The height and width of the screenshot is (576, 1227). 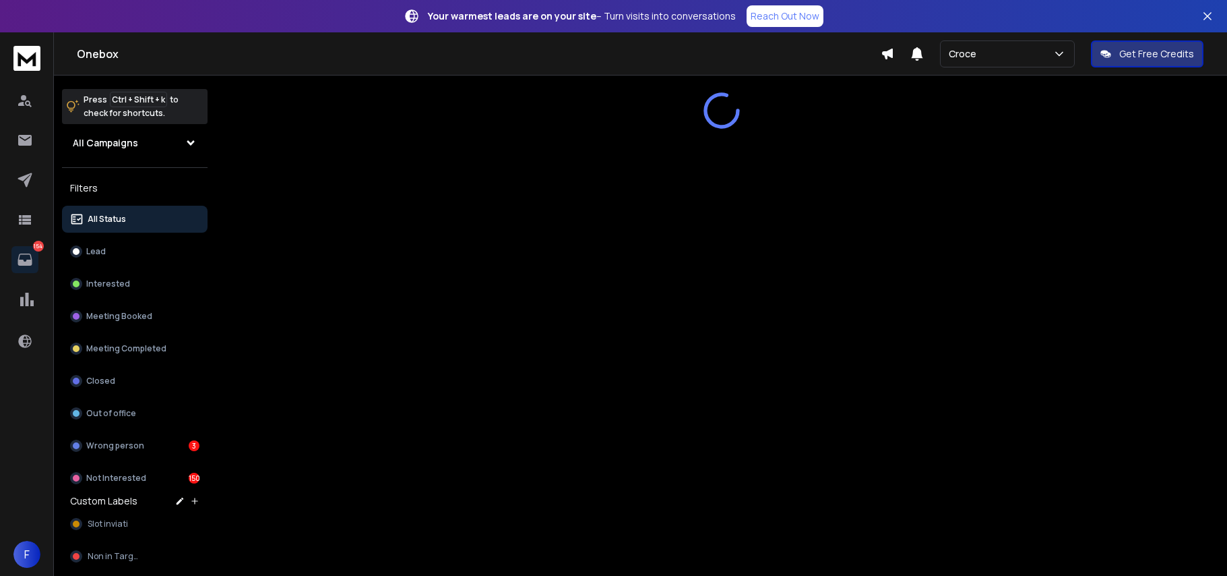 What do you see at coordinates (135, 284) in the screenshot?
I see `button: Interested` at bounding box center [135, 284].